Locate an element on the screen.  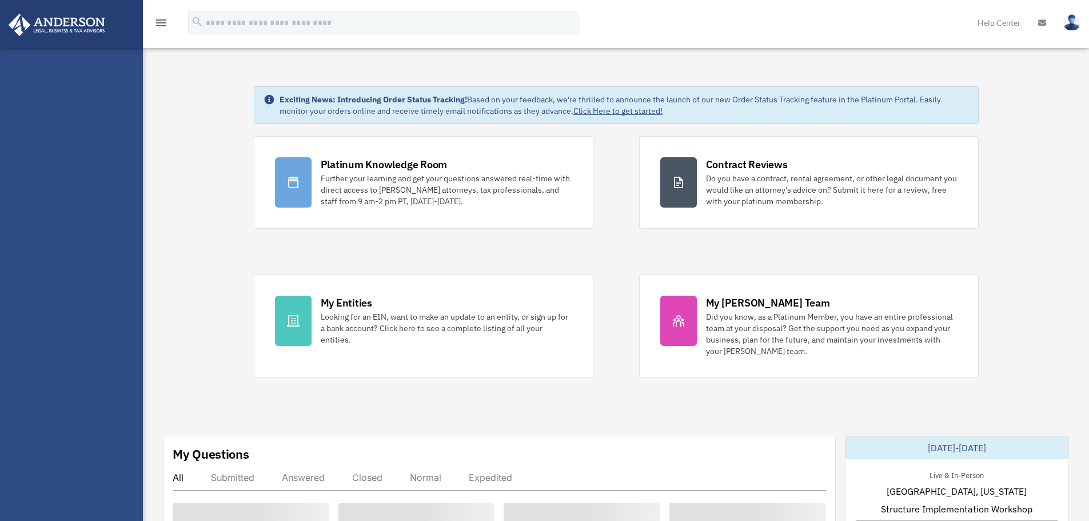
a: Click Here to get started! is located at coordinates (618, 111).